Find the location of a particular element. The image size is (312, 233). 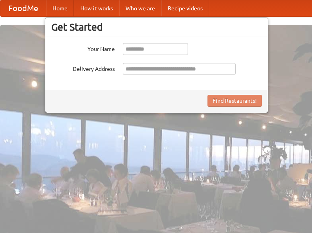

h3: Get Started is located at coordinates (157, 27).